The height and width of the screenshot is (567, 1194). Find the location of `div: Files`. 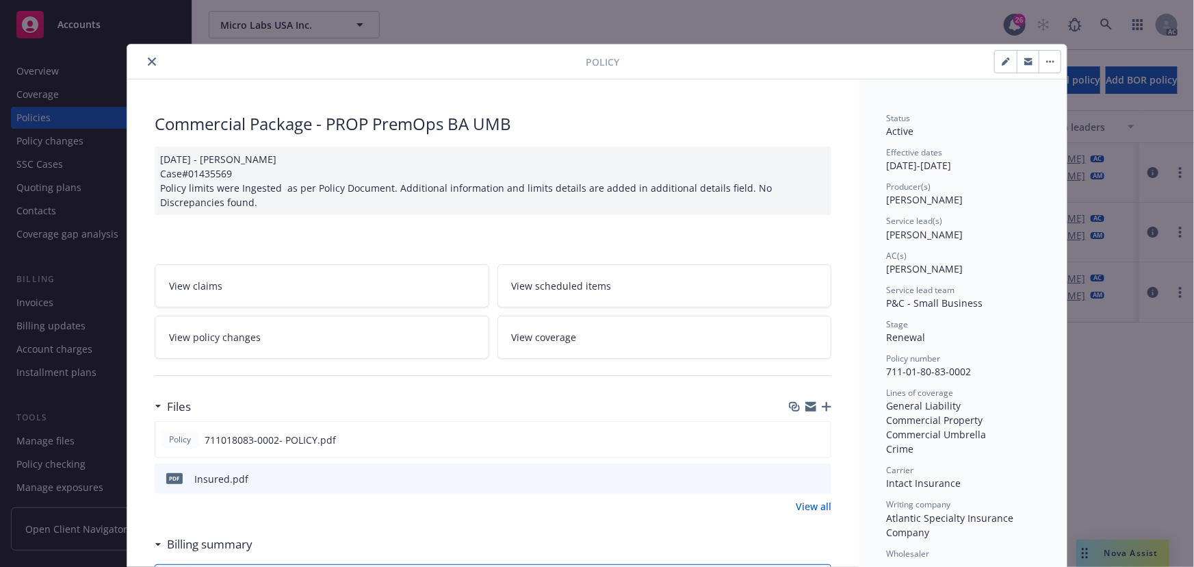

div: Files is located at coordinates (172, 406).